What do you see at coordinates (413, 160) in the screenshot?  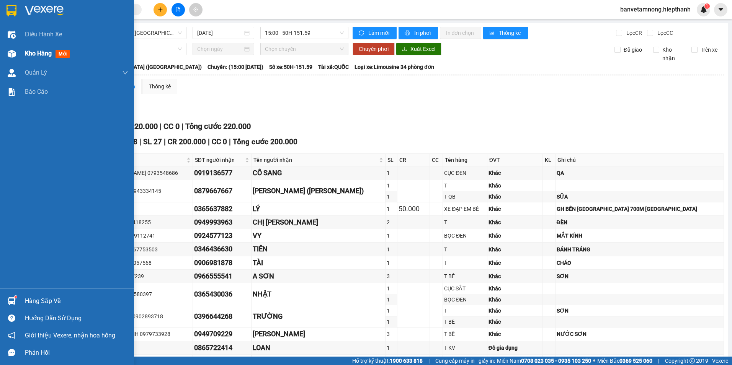 I see `th: CR` at bounding box center [413, 160].